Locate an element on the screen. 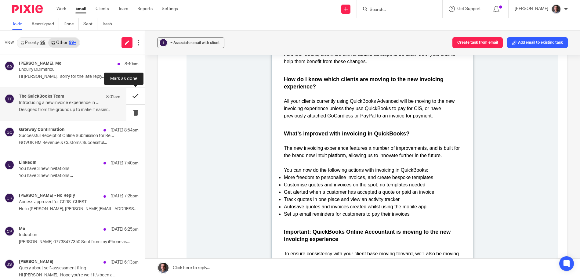  a: Done is located at coordinates (71, 24).